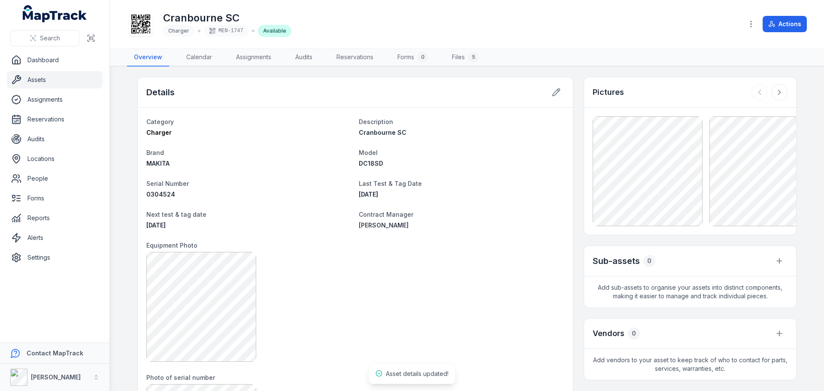 The height and width of the screenshot is (391, 824). I want to click on button: Actions, so click(784, 24).